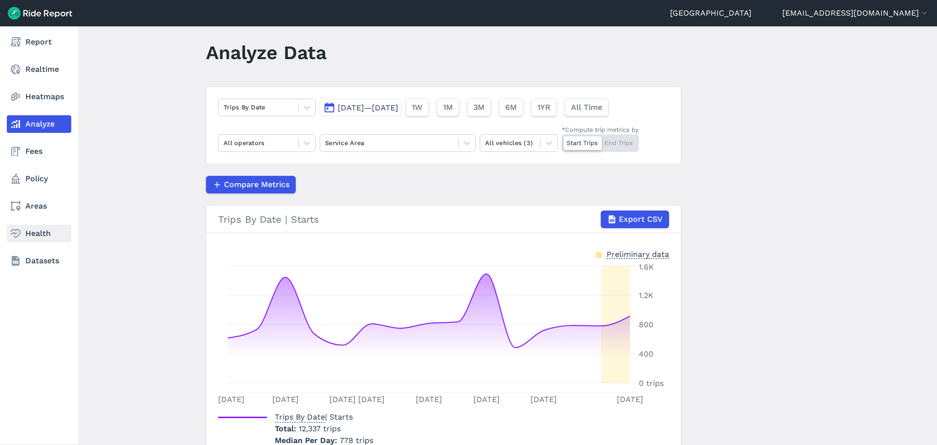 This screenshot has height=445, width=937. Describe the element at coordinates (39, 124) in the screenshot. I see `a: Analyze` at that location.